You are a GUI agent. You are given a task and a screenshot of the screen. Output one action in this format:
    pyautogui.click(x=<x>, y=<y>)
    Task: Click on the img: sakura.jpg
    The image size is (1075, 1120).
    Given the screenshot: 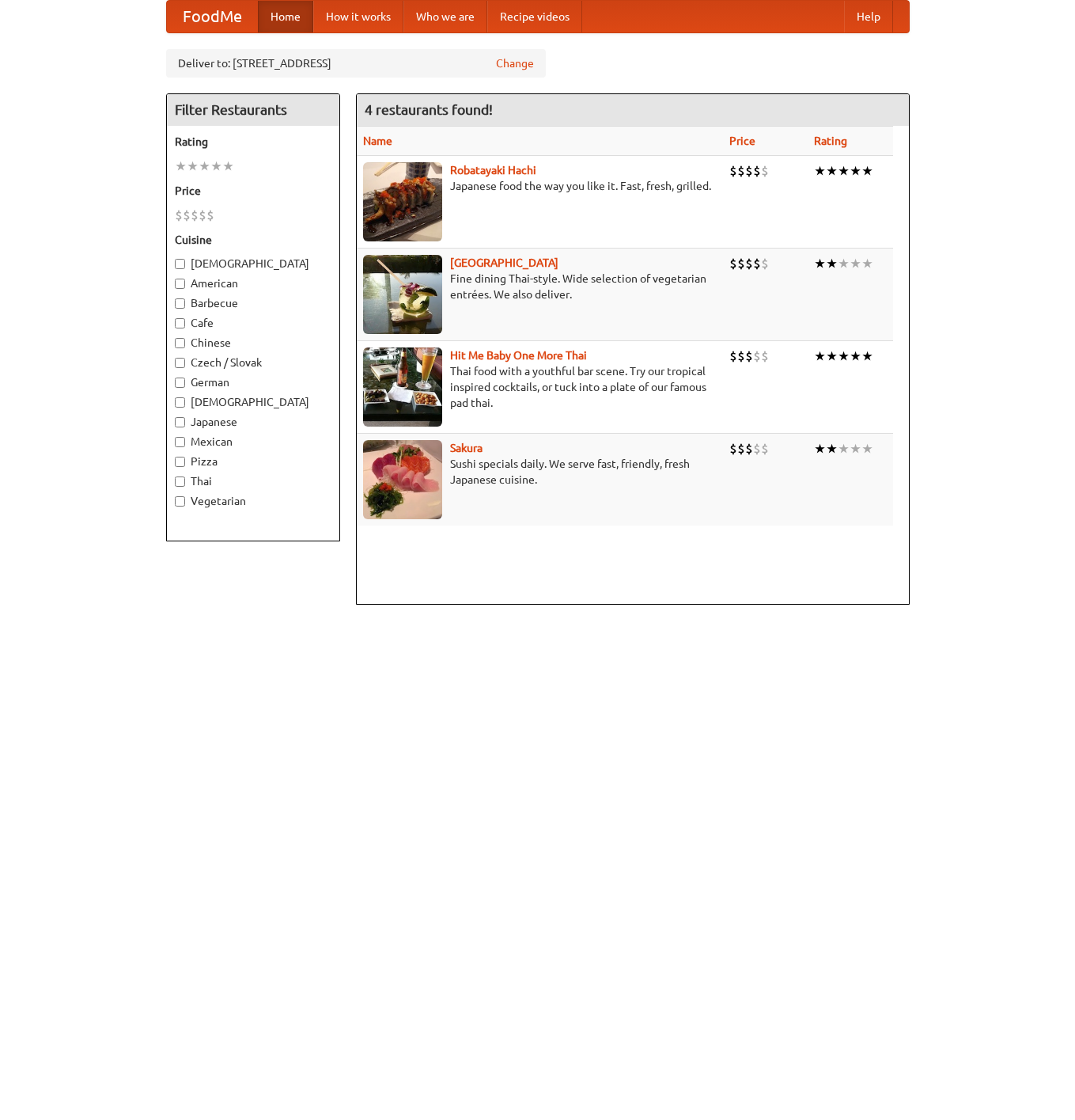 What is the action you would take?
    pyautogui.click(x=402, y=480)
    